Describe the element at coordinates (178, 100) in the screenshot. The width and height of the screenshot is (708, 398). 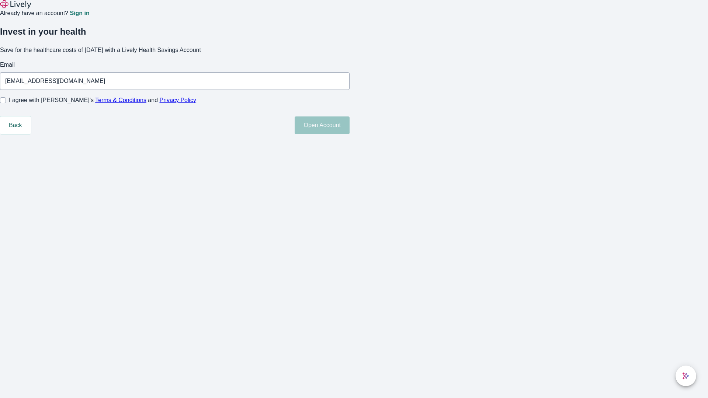
I see `a: Privacy Policy` at that location.